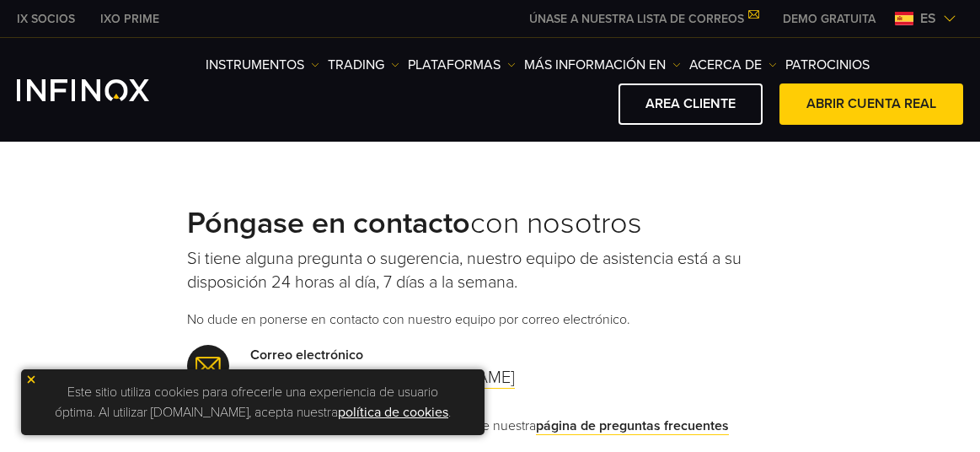 The image size is (980, 452). Describe the element at coordinates (828, 65) in the screenshot. I see `a: Patrocinios` at that location.